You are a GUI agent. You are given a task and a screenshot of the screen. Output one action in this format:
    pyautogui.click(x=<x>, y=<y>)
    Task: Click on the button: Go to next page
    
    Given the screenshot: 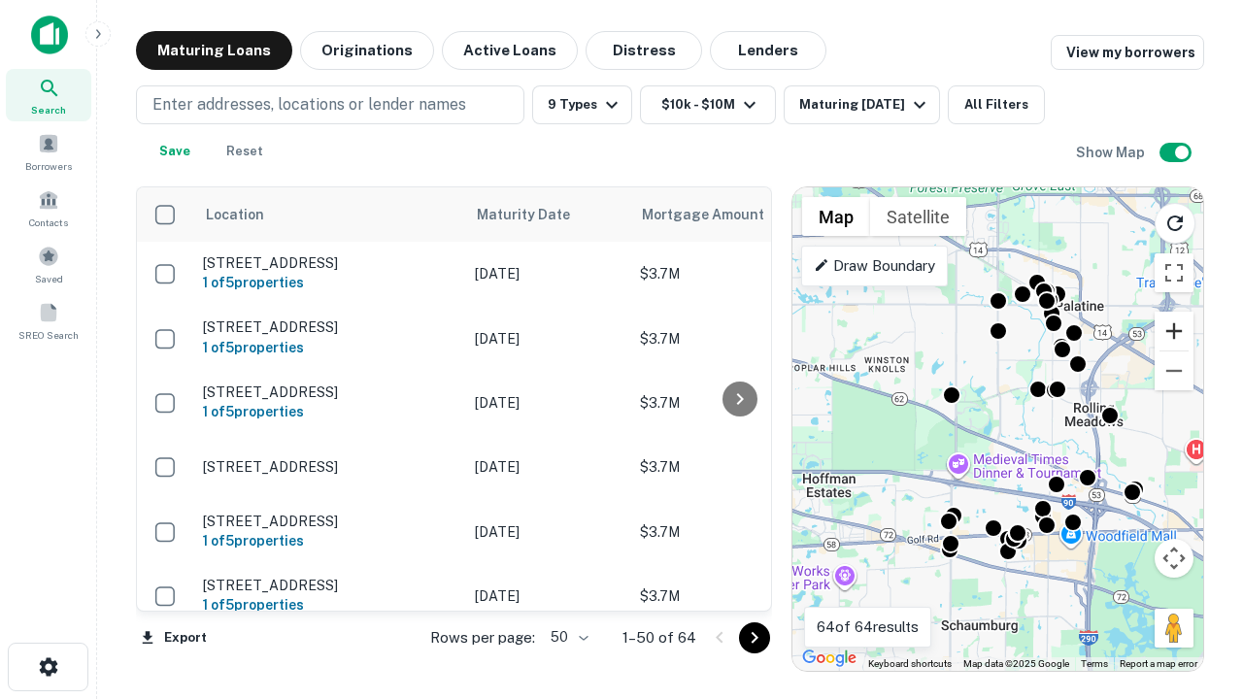 What is the action you would take?
    pyautogui.click(x=754, y=638)
    